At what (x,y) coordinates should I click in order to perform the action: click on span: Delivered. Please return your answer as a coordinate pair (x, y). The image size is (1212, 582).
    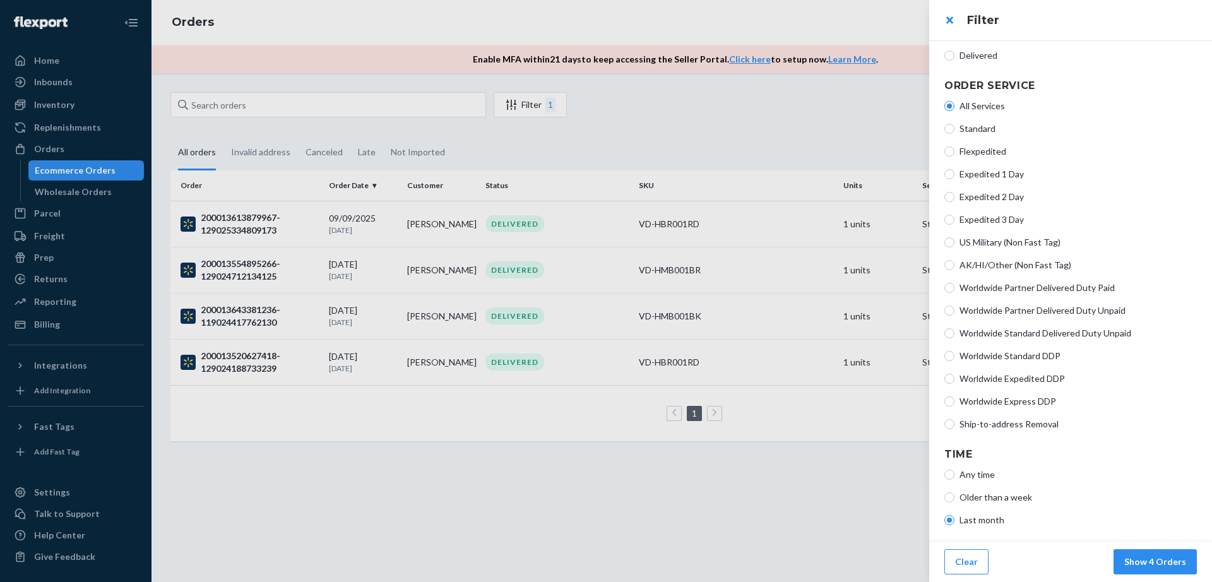
    Looking at the image, I should click on (1079, 56).